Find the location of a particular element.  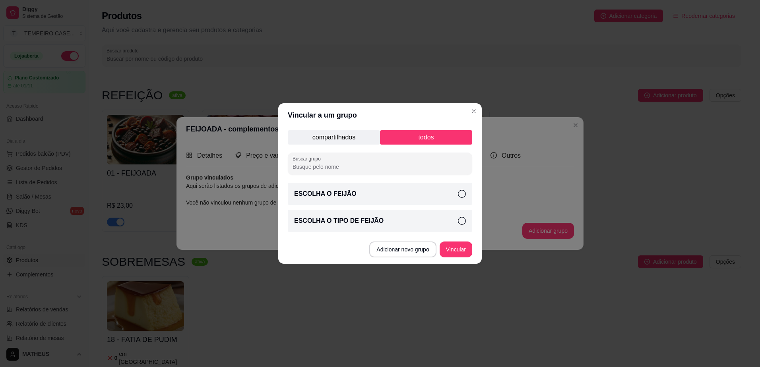

button: Adicionar novo grupo is located at coordinates (403, 250).